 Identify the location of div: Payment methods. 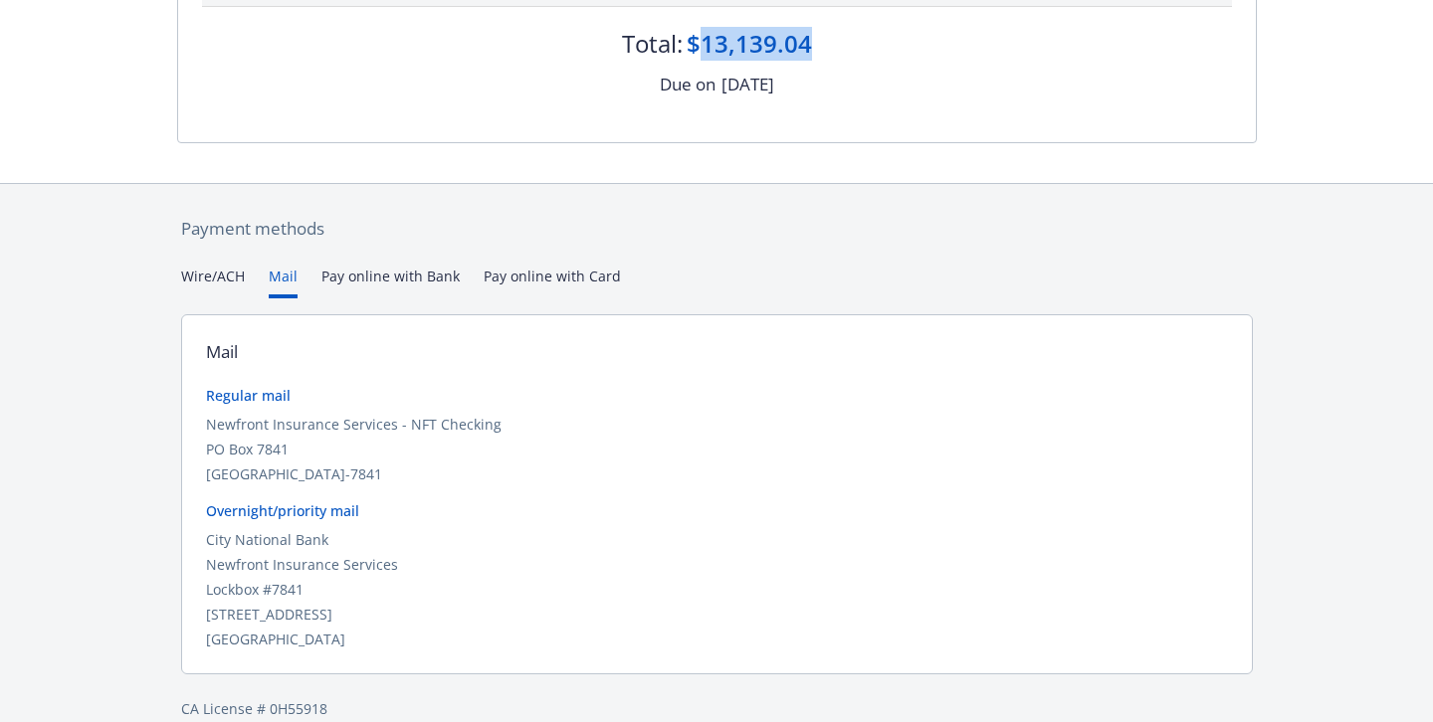
(716, 229).